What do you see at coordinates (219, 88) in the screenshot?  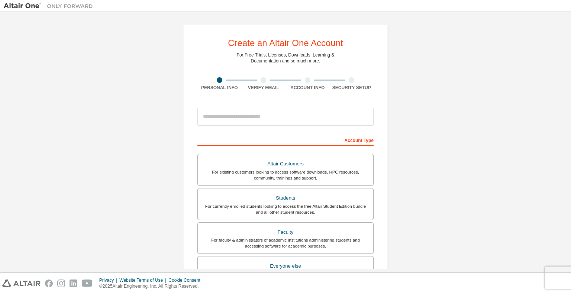 I see `div: Personal Info` at bounding box center [219, 88].